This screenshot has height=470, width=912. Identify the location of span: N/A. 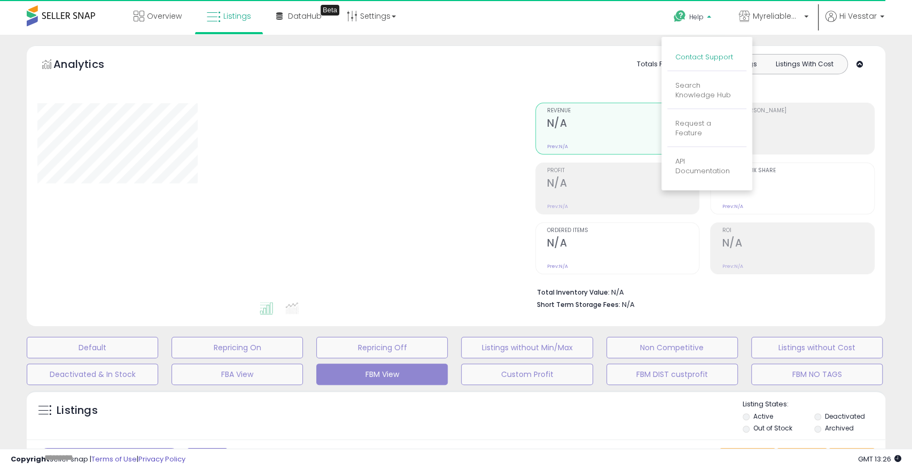
(628, 304).